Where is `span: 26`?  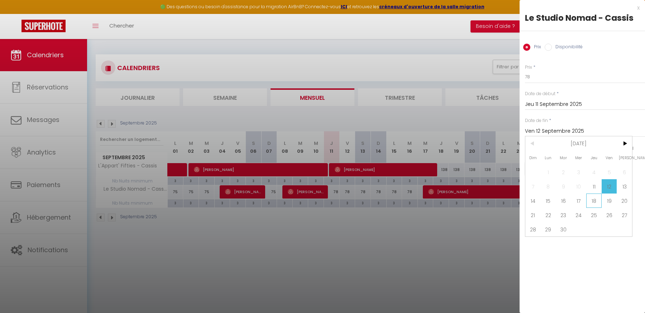
span: 26 is located at coordinates (609, 215).